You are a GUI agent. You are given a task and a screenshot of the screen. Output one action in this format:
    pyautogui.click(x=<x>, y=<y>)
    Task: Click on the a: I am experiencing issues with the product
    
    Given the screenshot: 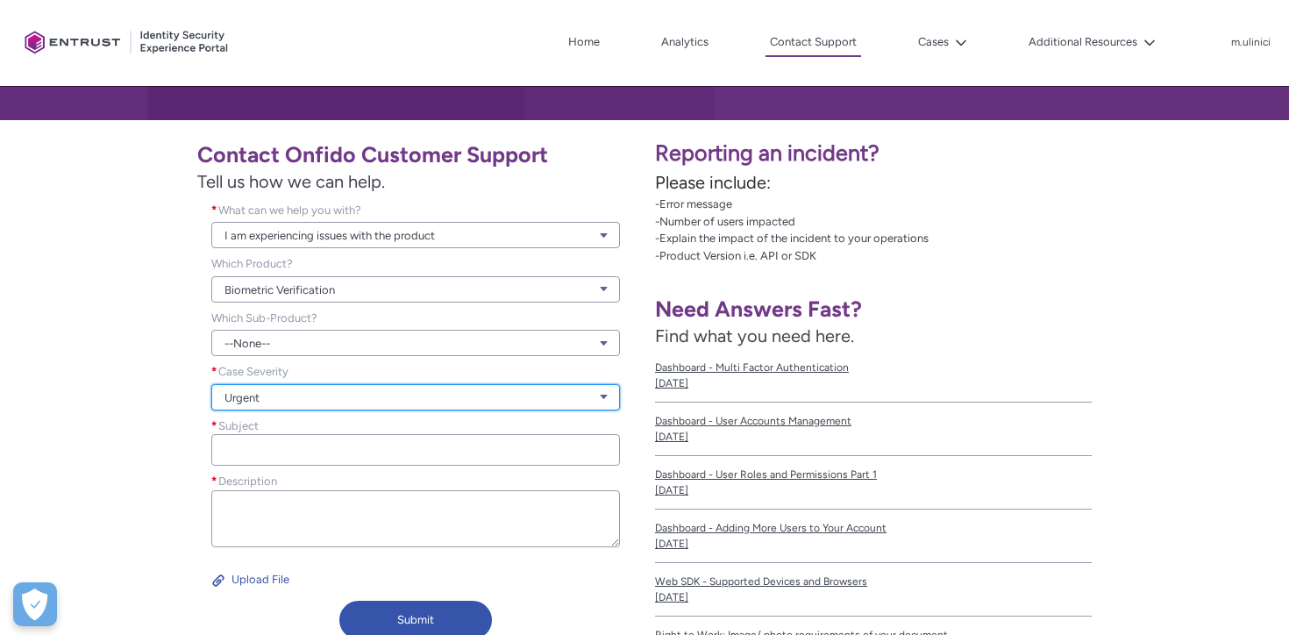 What is the action you would take?
    pyautogui.click(x=416, y=235)
    